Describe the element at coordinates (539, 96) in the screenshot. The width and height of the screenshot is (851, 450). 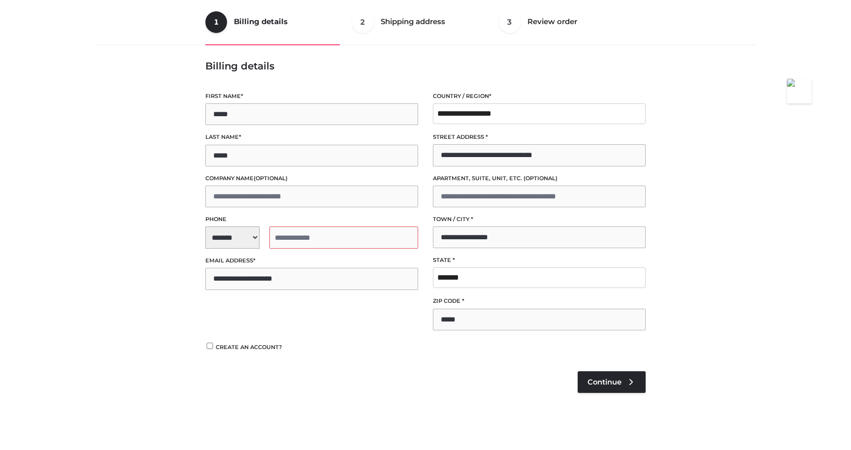
I see `label: Country / Region` at that location.